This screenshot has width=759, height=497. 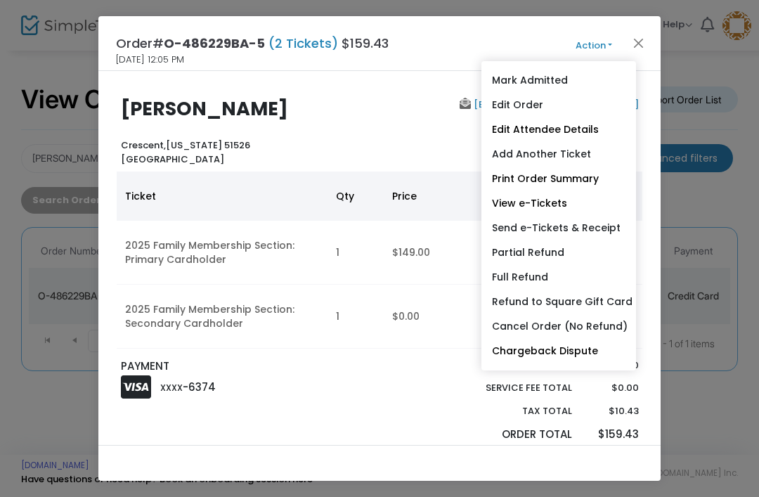 I want to click on td: $0.00, so click(x=450, y=316).